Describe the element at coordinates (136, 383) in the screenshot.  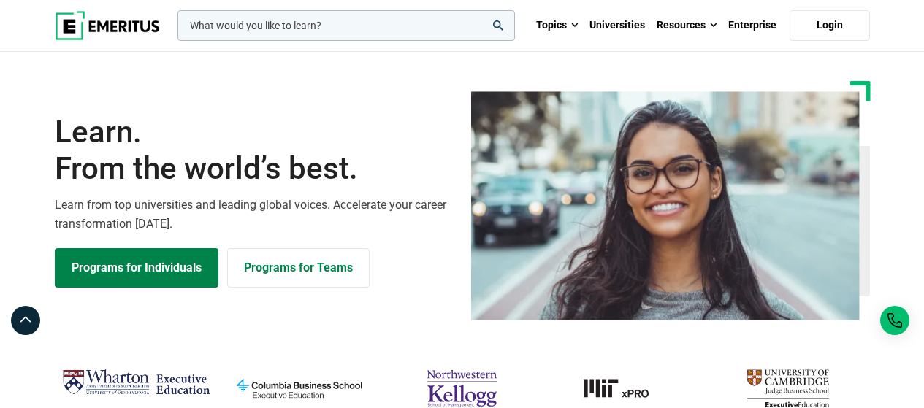
I see `a: Wharton Executive Education` at that location.